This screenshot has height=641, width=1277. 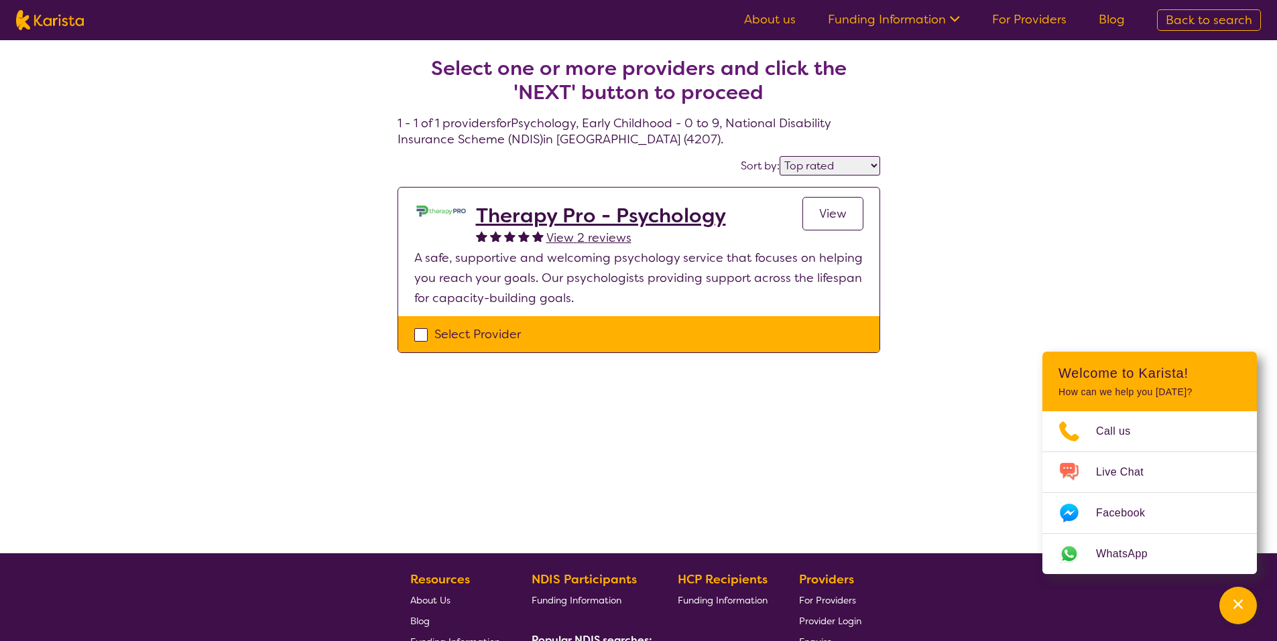 What do you see at coordinates (1127, 472) in the screenshot?
I see `span: Live Chat` at bounding box center [1127, 472].